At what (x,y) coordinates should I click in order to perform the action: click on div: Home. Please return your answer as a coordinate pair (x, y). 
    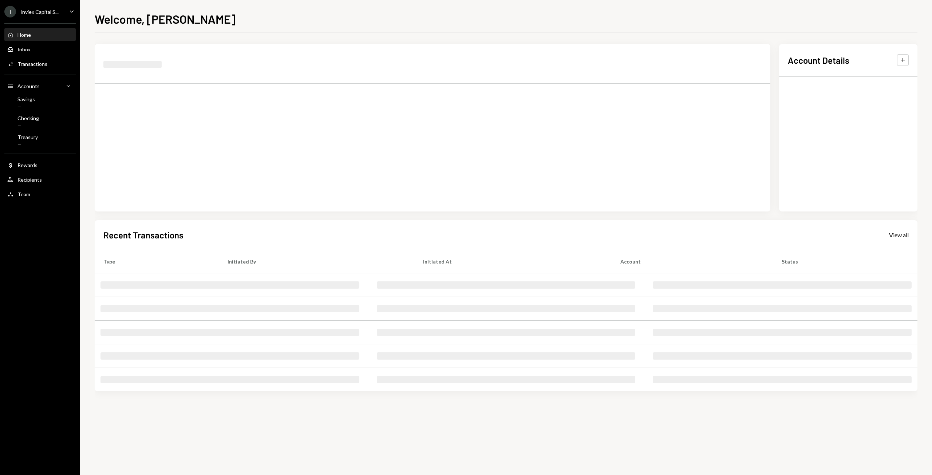
    Looking at the image, I should click on (24, 35).